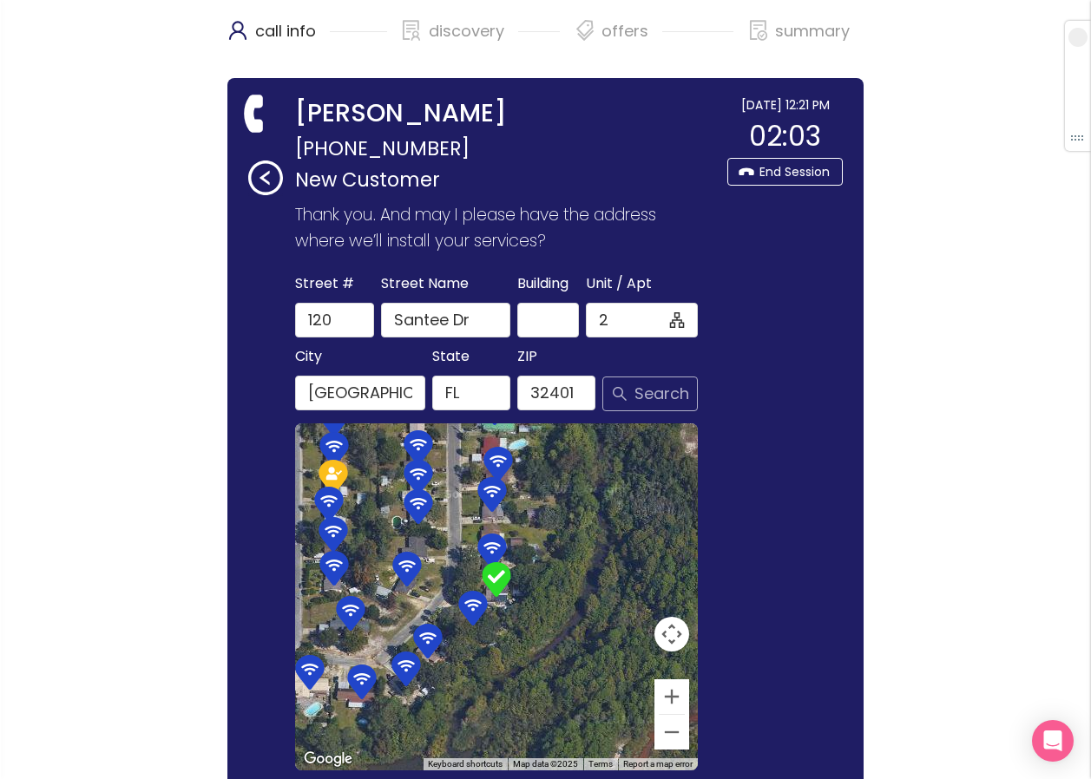 The width and height of the screenshot is (1091, 779). I want to click on input: Santee Dr, so click(445, 320).